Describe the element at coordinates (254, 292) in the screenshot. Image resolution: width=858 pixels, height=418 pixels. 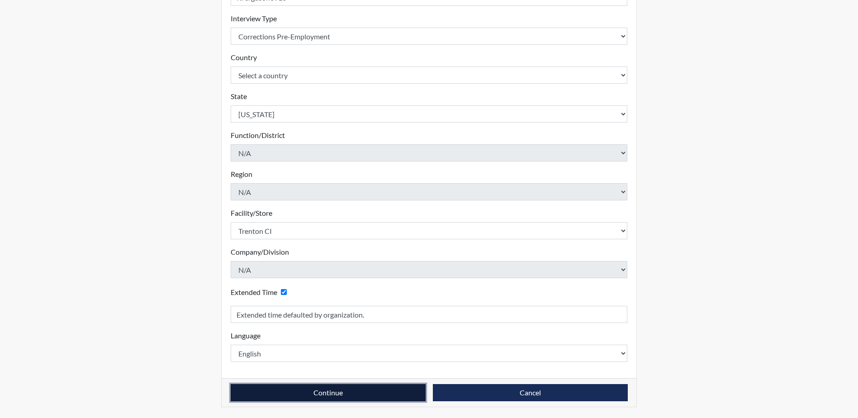
I see `label: Extended Time` at that location.